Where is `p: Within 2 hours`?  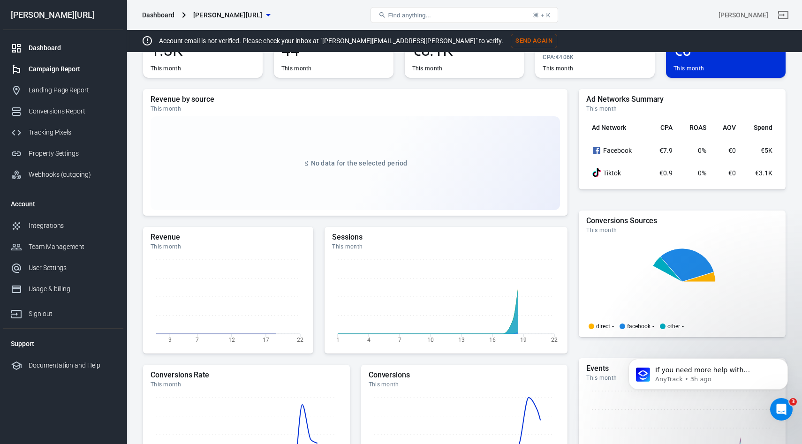
p: Within 2 hours is located at coordinates (88, 16).